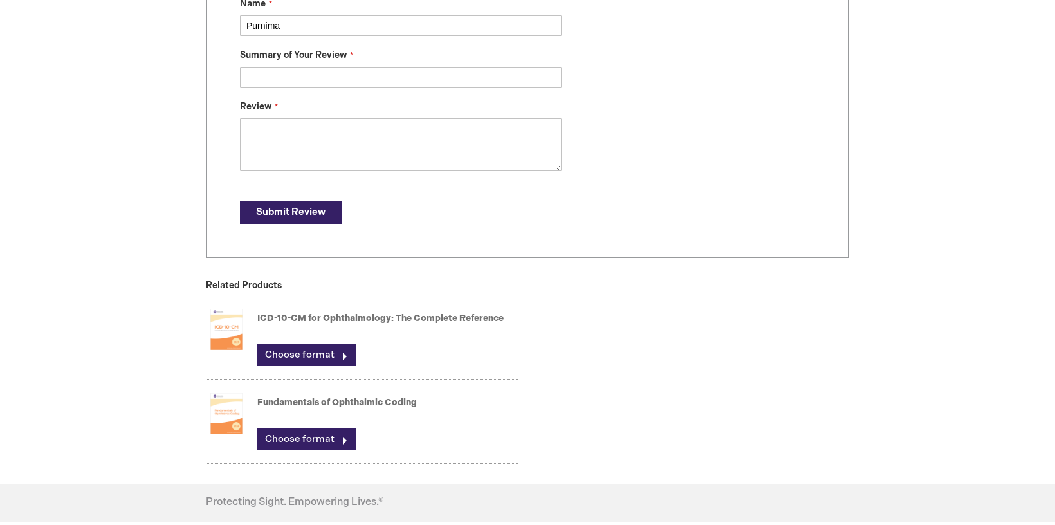  Describe the element at coordinates (291, 212) in the screenshot. I see `span: Submit Review` at that location.